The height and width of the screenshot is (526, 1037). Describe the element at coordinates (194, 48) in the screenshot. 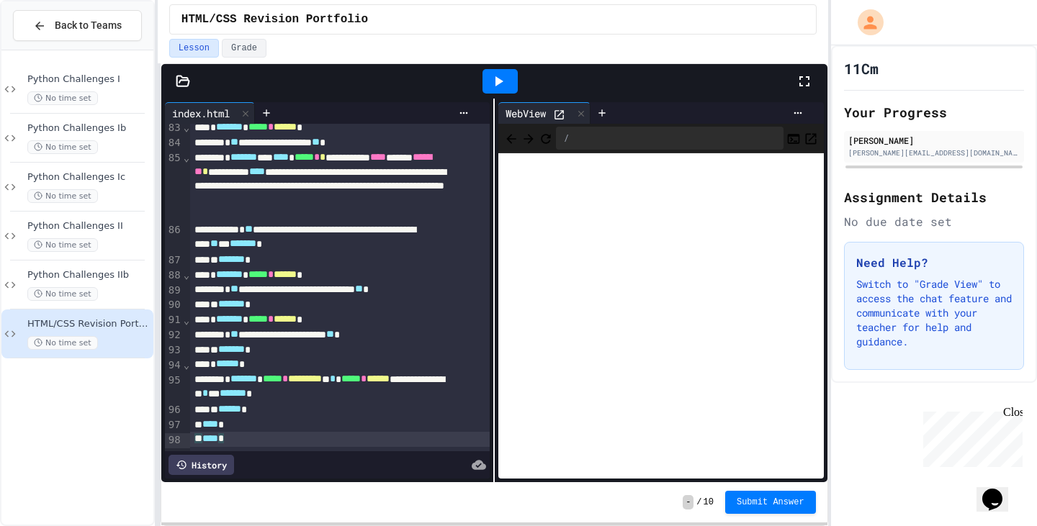

I see `button: Lesson` at that location.